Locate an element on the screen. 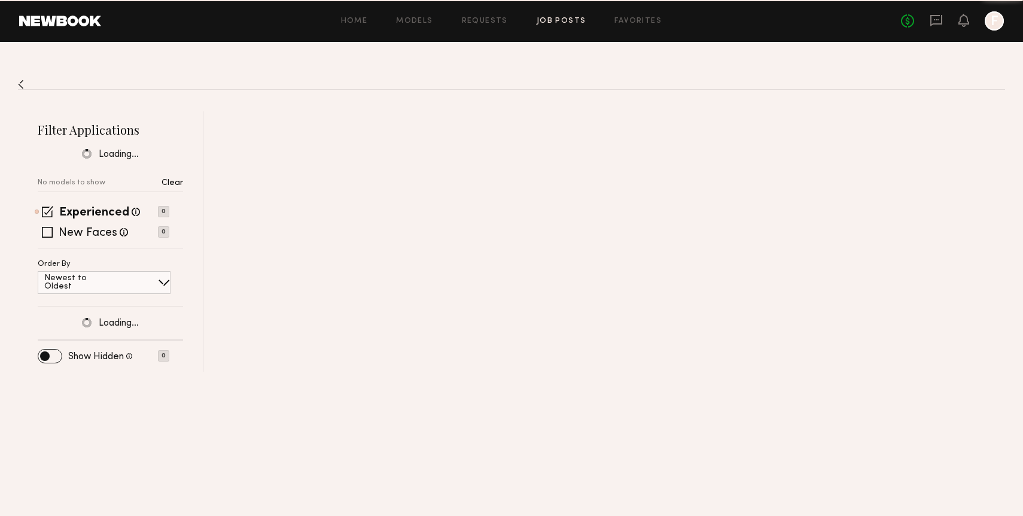  p: Order By is located at coordinates (54, 264).